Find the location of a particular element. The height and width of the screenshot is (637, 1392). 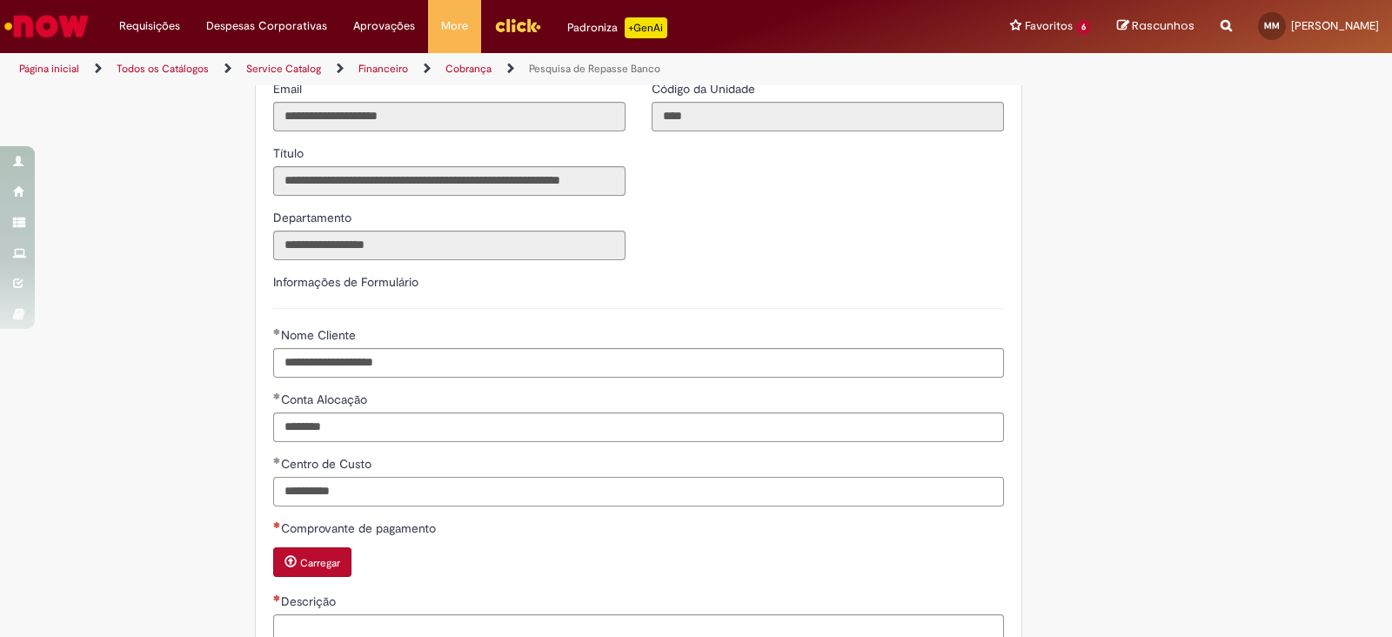

a: Todos os Catálogos is located at coordinates (163, 69).